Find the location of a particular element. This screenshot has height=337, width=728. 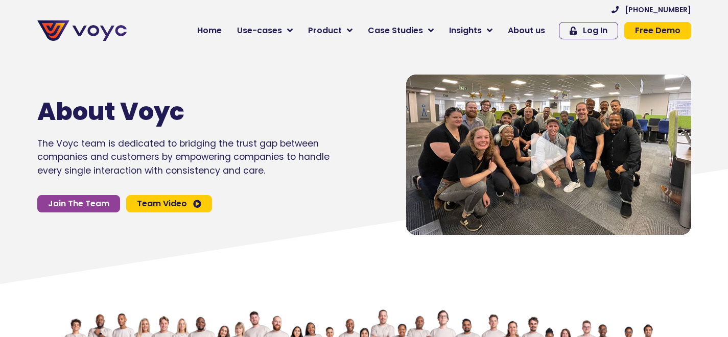

span: Team Video is located at coordinates (162, 204).